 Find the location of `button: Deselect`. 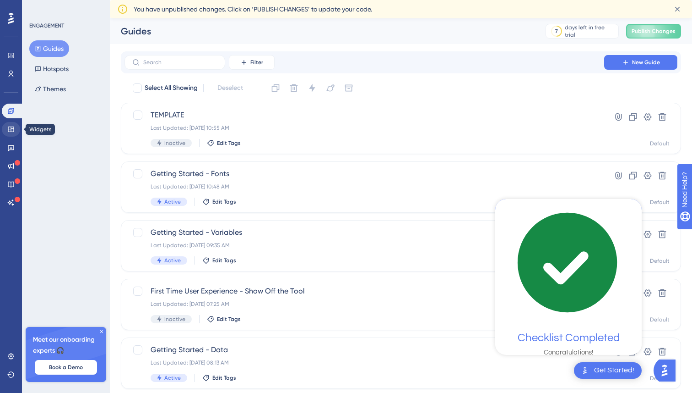

button: Deselect is located at coordinates (230, 88).